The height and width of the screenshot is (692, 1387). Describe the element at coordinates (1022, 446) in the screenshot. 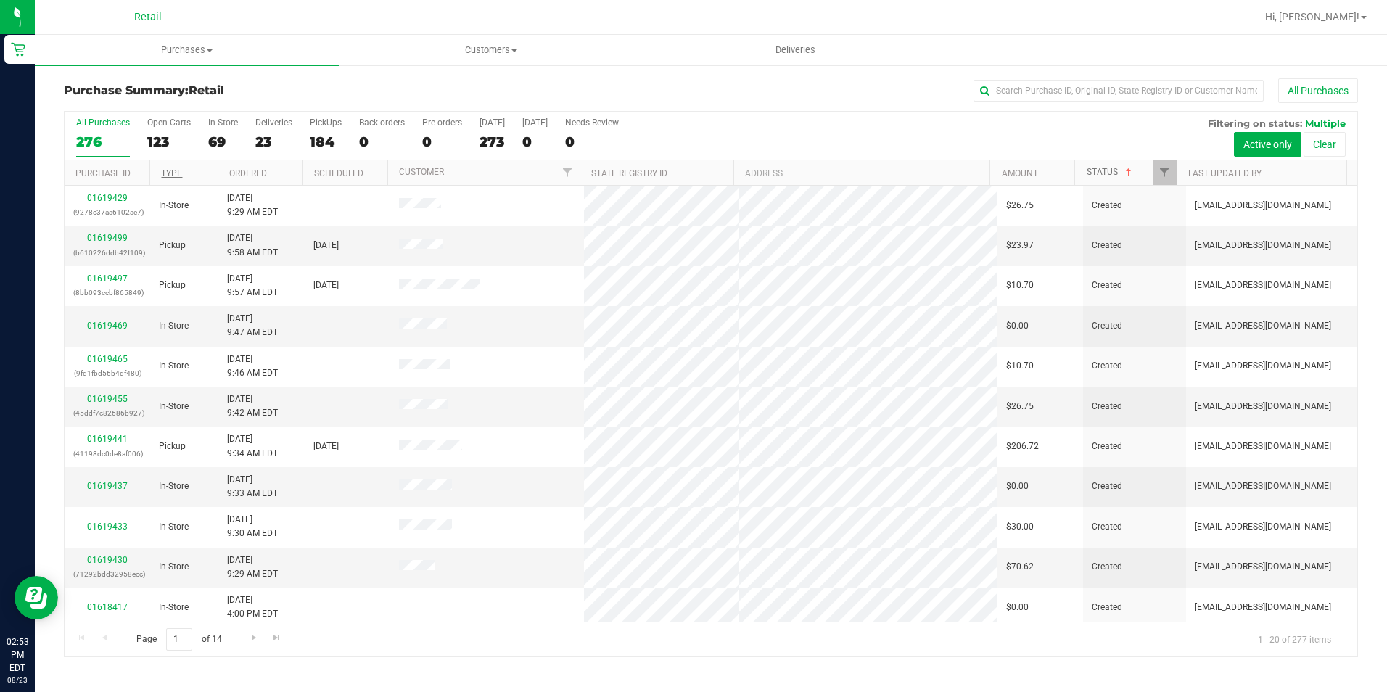

I see `span: $206.72` at that location.